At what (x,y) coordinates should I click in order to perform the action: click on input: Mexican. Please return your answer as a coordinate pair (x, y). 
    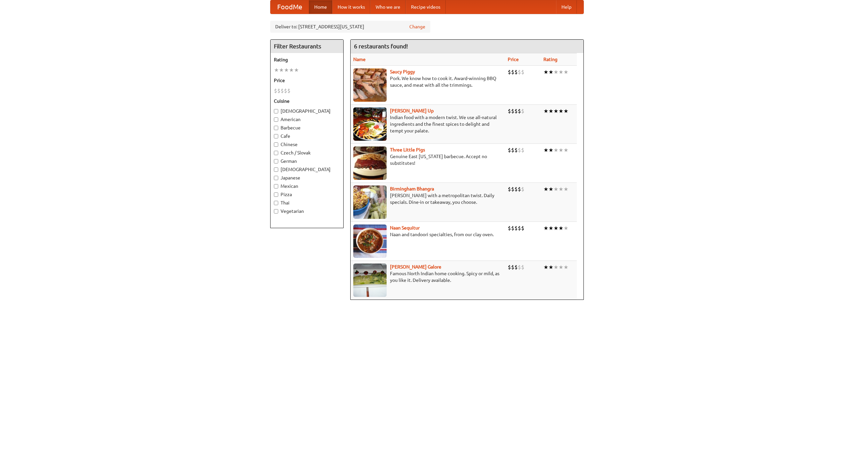
    Looking at the image, I should click on (276, 186).